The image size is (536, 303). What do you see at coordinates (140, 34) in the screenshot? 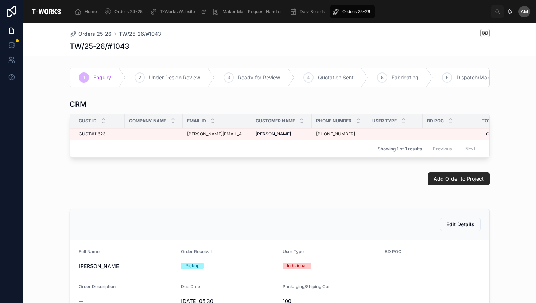
I see `span: TW/25-26/#1043` at bounding box center [140, 34].